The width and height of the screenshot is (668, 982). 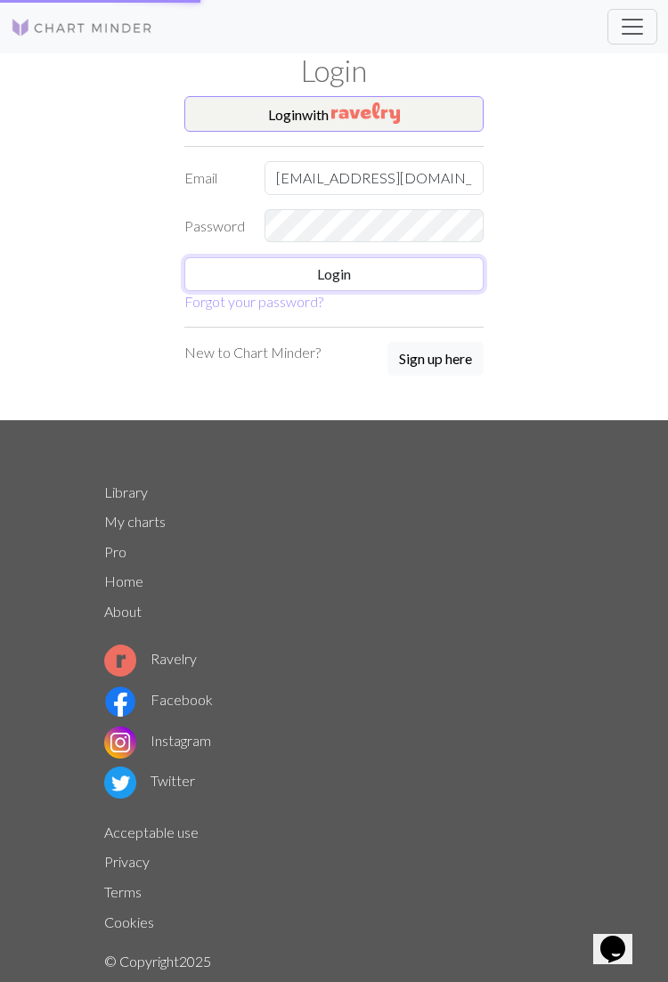 I want to click on img: Instagram logo, so click(x=120, y=742).